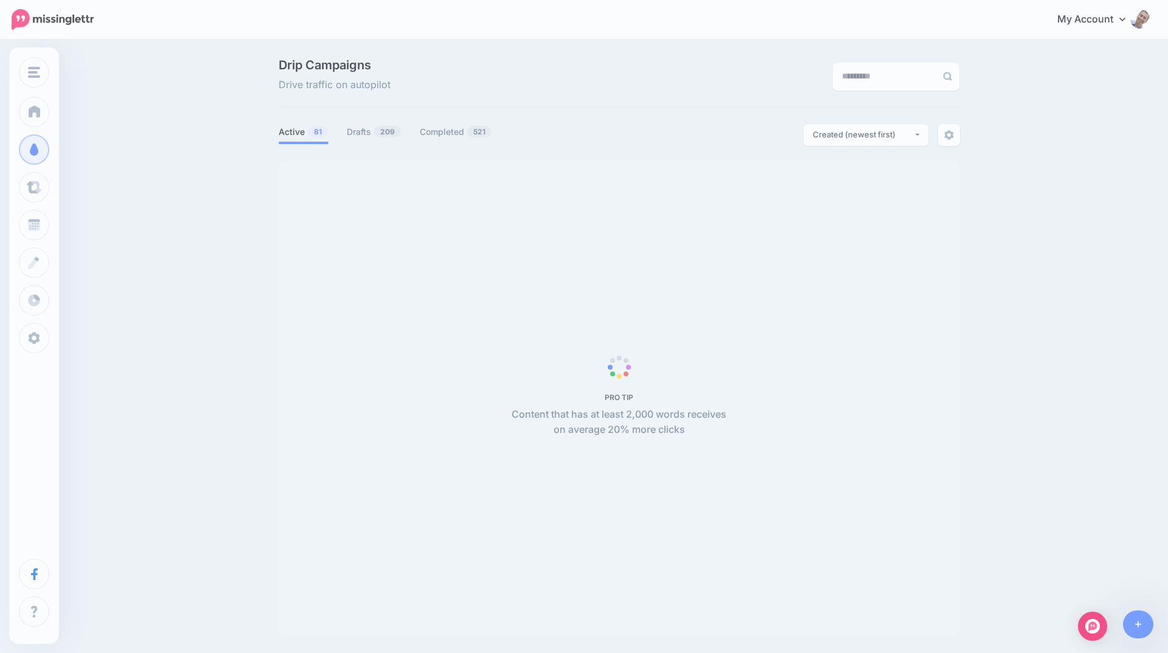 This screenshot has width=1168, height=653. Describe the element at coordinates (865, 135) in the screenshot. I see `button: Created (newest first)` at that location.